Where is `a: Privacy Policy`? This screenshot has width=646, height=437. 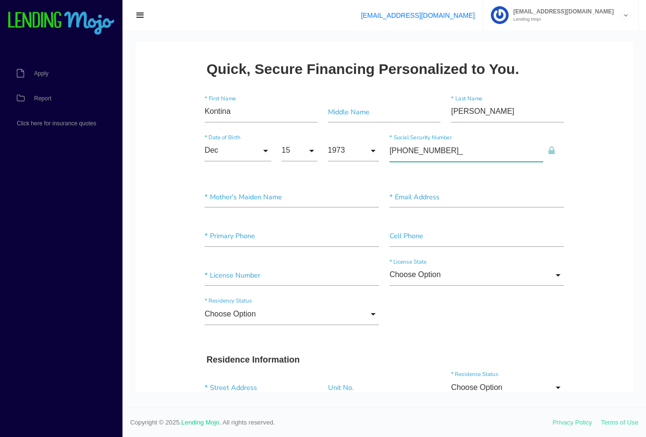
a: Privacy Policy is located at coordinates (572, 422).